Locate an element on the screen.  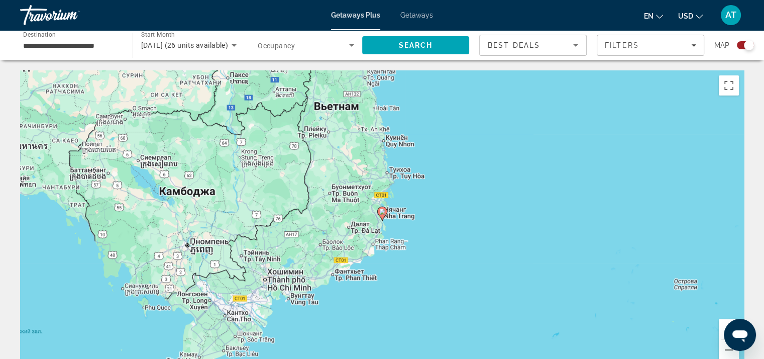
button: User Menu is located at coordinates (731, 15).